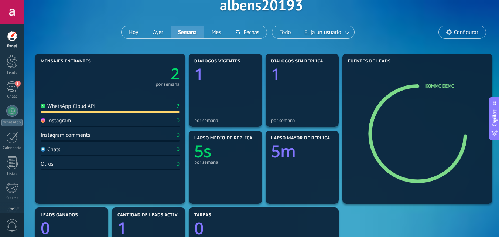  I want to click on div: Listas, so click(12, 174).